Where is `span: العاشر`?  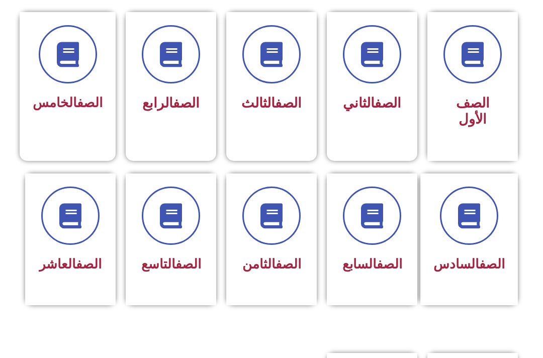
span: العاشر is located at coordinates (70, 264).